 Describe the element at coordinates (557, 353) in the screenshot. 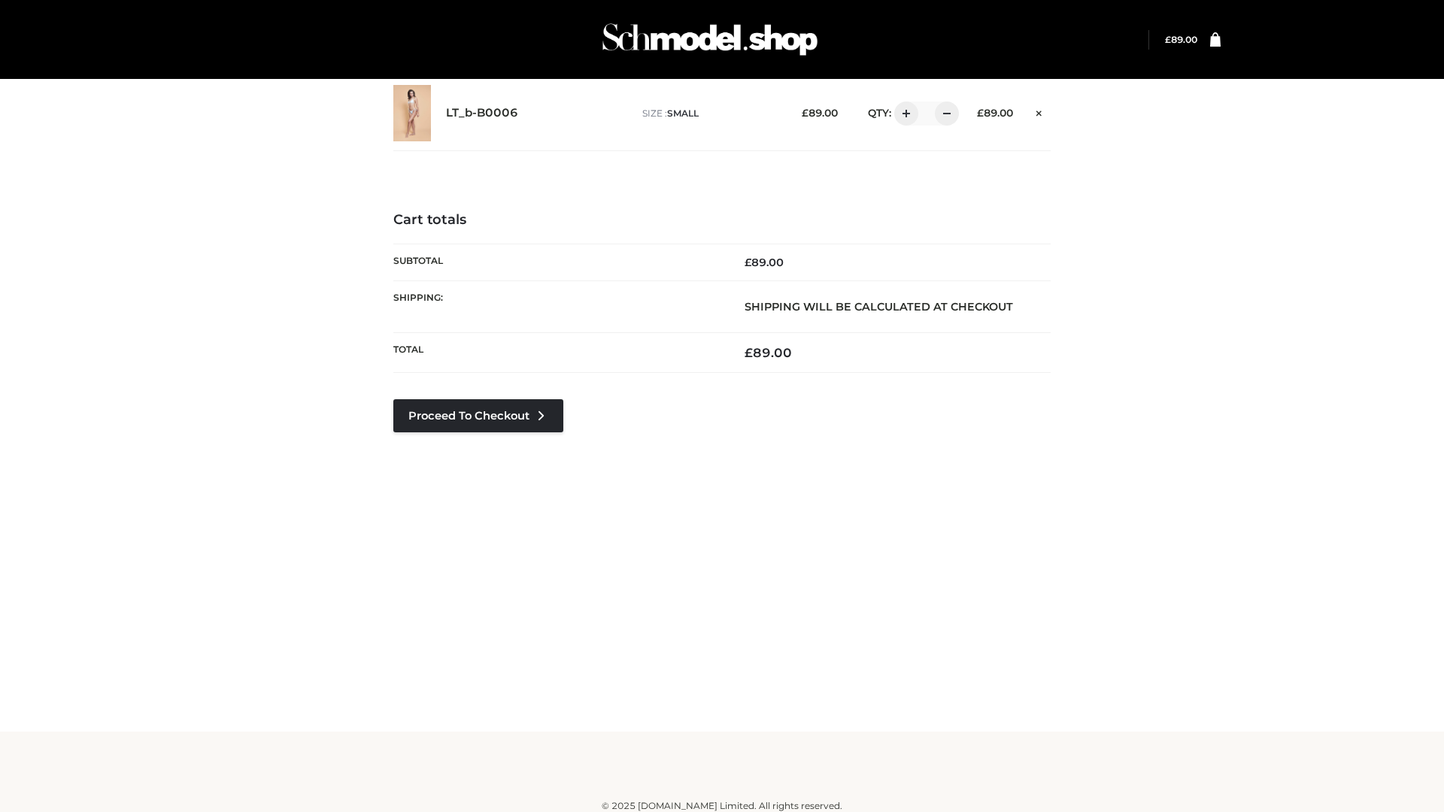

I see `th: Total` at that location.